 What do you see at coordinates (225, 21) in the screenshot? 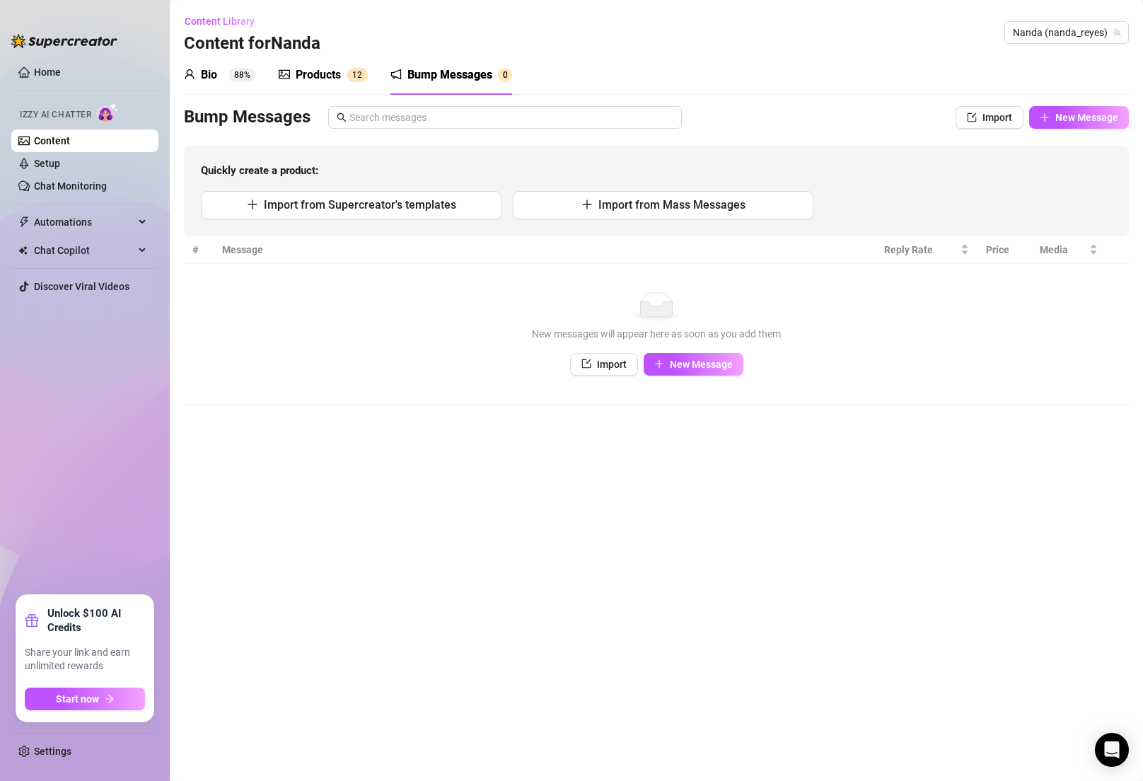
I see `button: Content Library` at bounding box center [225, 21].